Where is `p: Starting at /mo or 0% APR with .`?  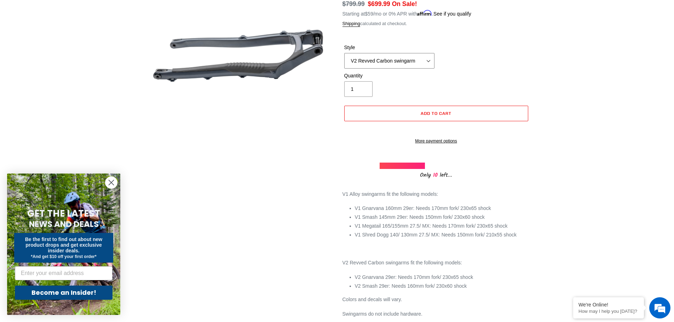
p: Starting at /mo or 0% APR with . is located at coordinates (407, 13).